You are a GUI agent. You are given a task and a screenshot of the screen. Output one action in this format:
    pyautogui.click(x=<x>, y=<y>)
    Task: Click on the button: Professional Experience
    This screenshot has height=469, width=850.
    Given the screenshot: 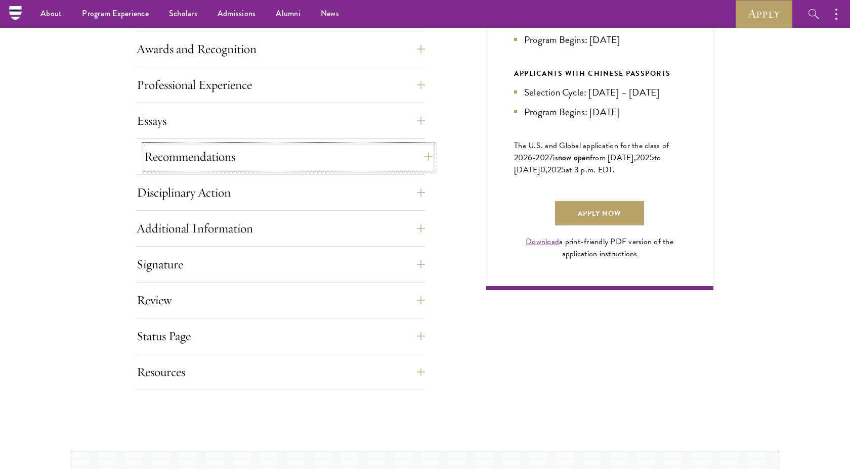 What is the action you would take?
    pyautogui.click(x=281, y=85)
    